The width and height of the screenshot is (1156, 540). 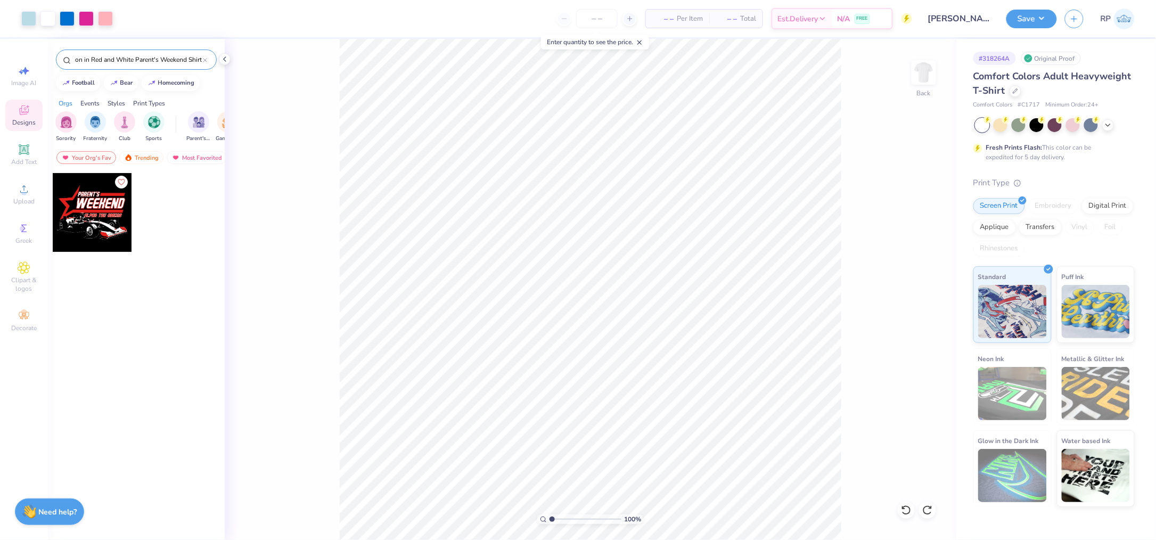 What do you see at coordinates (66, 122) in the screenshot?
I see `img: Sorority Image` at bounding box center [66, 122].